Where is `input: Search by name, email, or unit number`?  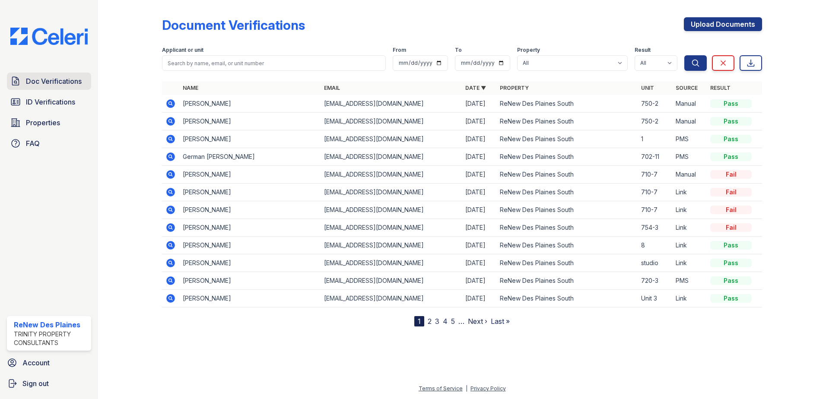 input: Search by name, email, or unit number is located at coordinates (274, 63).